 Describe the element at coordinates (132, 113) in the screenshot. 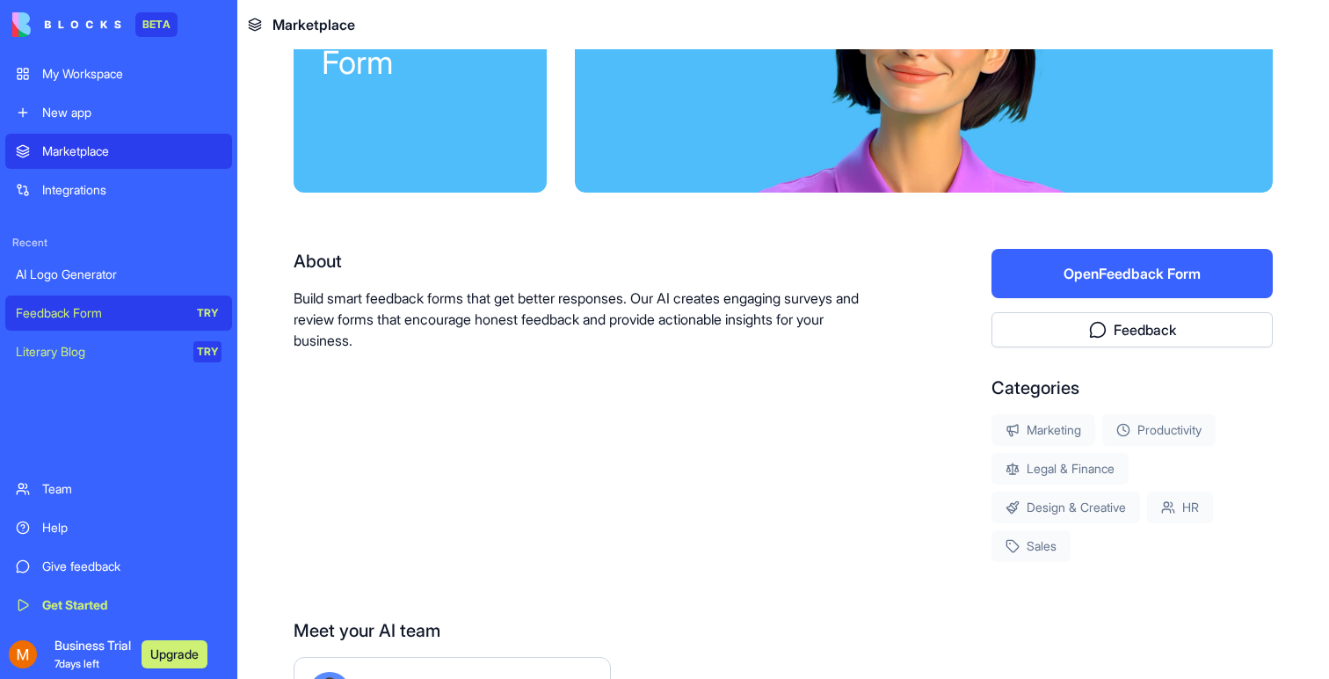

I see `div: New app` at that location.